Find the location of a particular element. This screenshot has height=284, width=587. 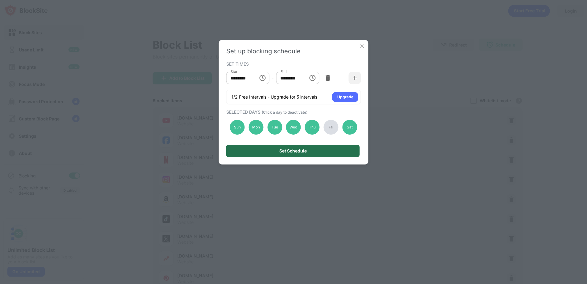

label: Start is located at coordinates (235, 71).